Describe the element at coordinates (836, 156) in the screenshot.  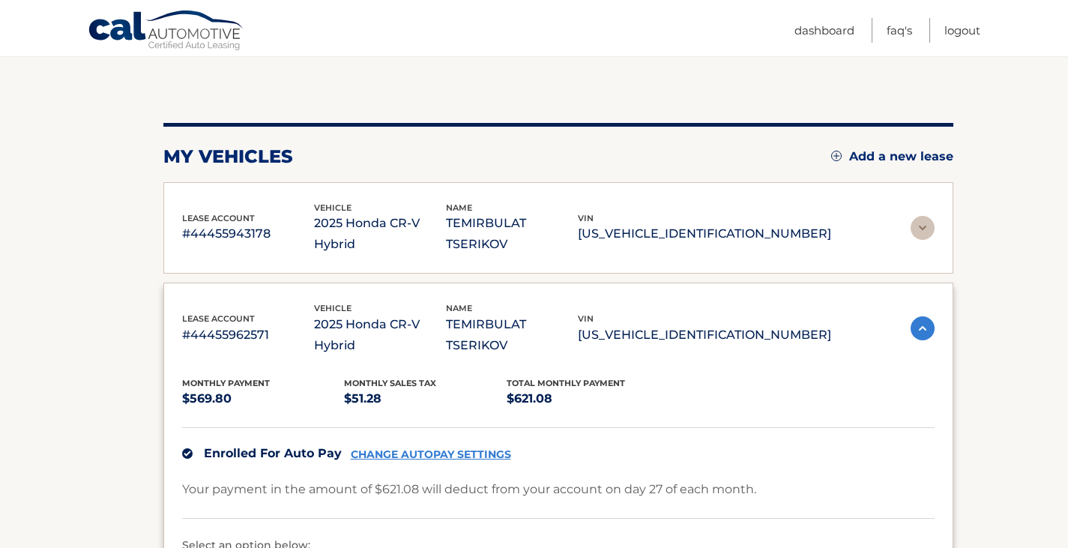
I see `img: add.svg` at that location.